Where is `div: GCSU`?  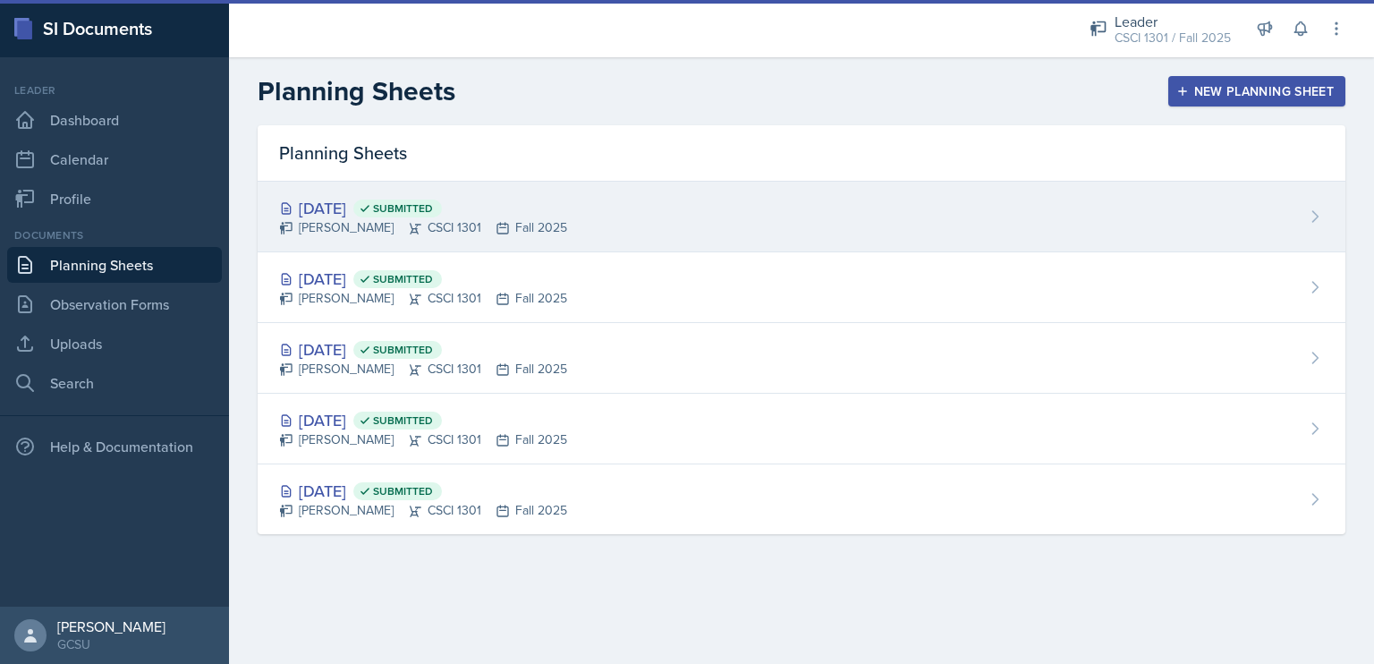 div: GCSU is located at coordinates (111, 644).